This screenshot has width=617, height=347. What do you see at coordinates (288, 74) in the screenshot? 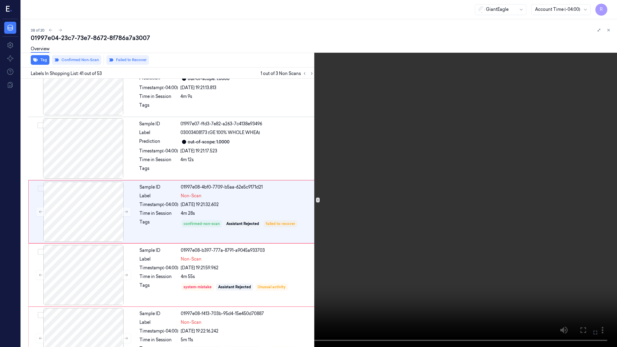
I see `span: 1 out of 3 Non Scans` at bounding box center [288, 74].